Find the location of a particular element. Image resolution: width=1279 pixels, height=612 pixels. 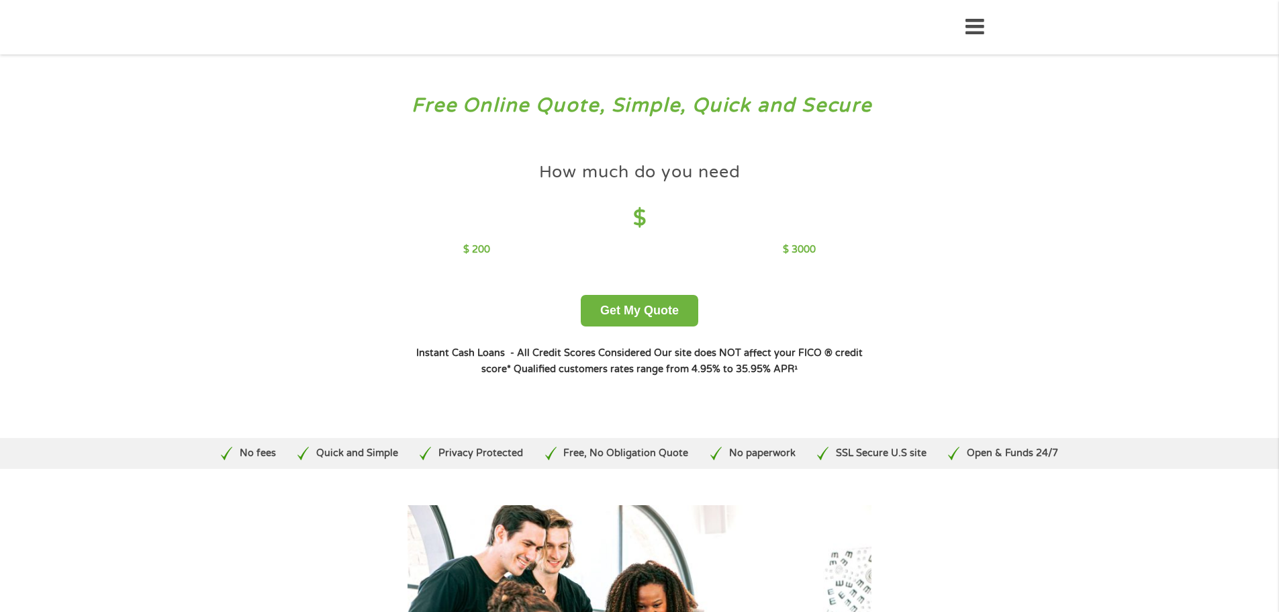

p: Open & Funds 24/7 is located at coordinates (1013, 453).